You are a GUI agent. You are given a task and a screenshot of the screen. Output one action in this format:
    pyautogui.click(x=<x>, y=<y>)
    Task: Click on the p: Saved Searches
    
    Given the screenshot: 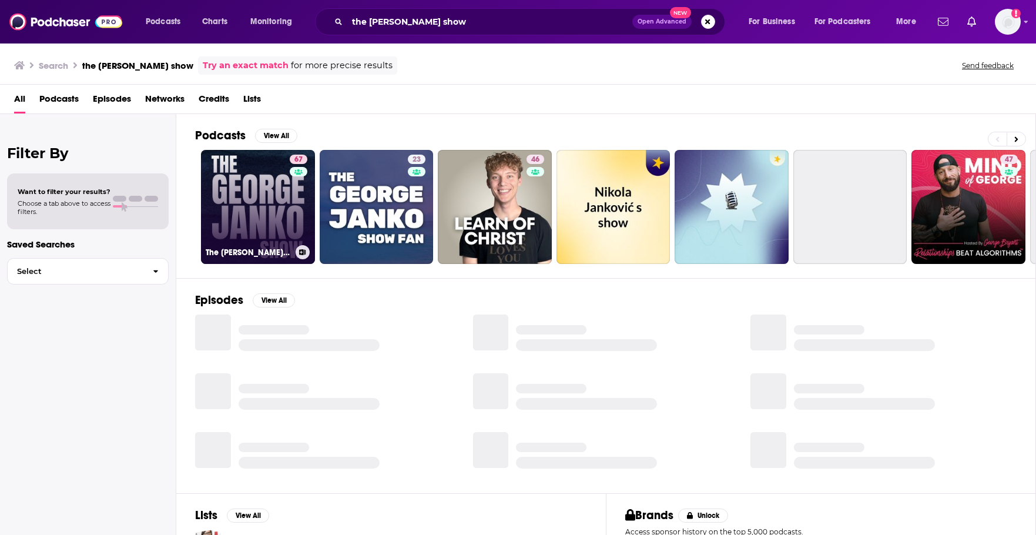 What is the action you would take?
    pyautogui.click(x=88, y=244)
    